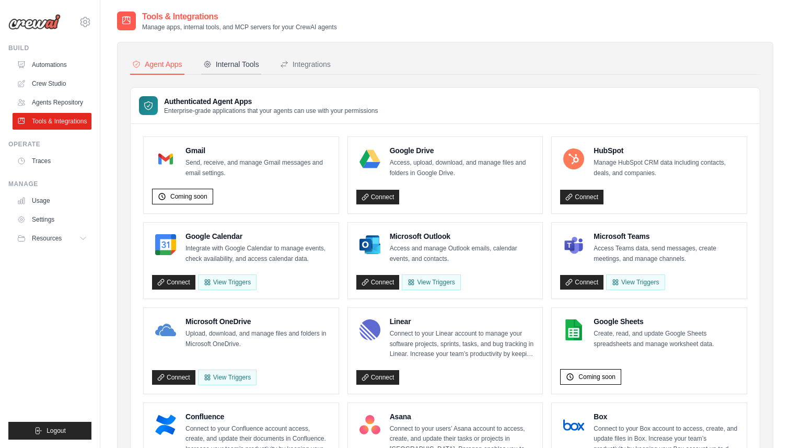  I want to click on span: Logout, so click(56, 431).